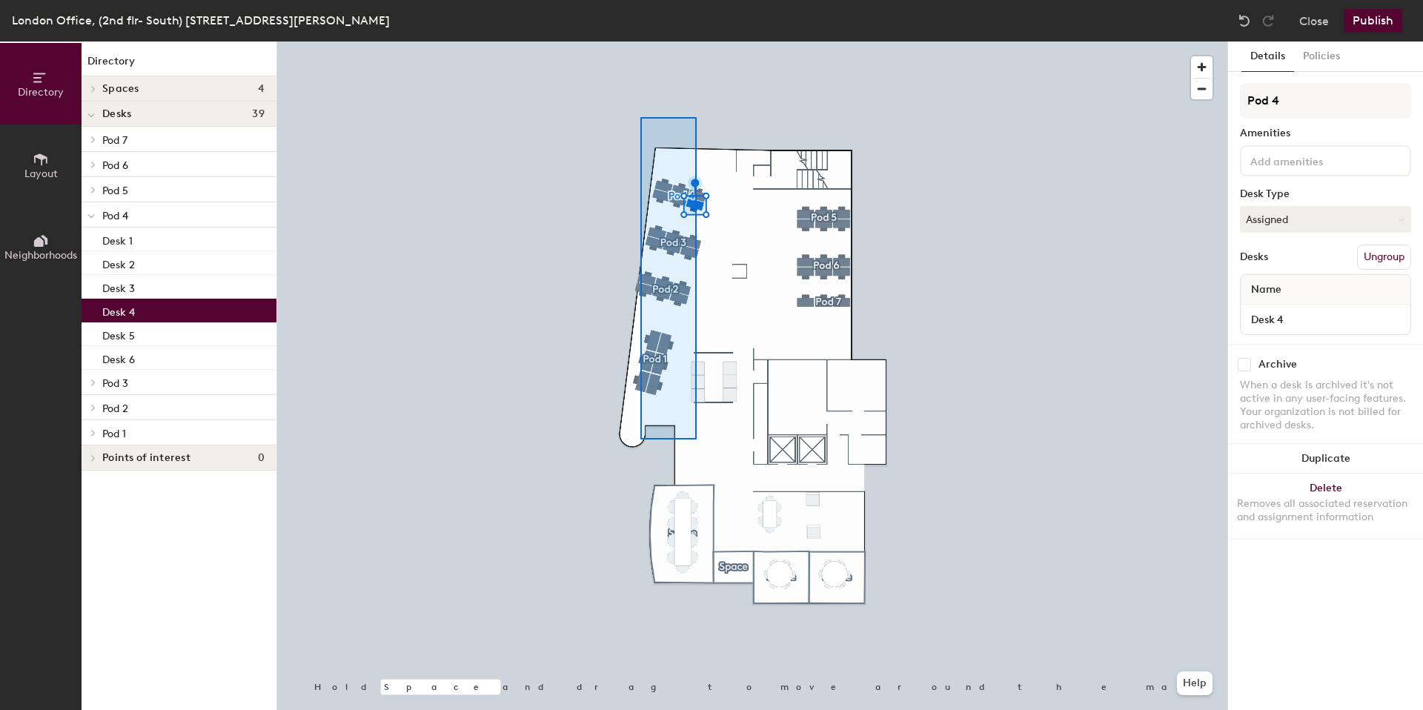 The height and width of the screenshot is (710, 1423). Describe the element at coordinates (119, 262) in the screenshot. I see `p: Desk 2` at that location.